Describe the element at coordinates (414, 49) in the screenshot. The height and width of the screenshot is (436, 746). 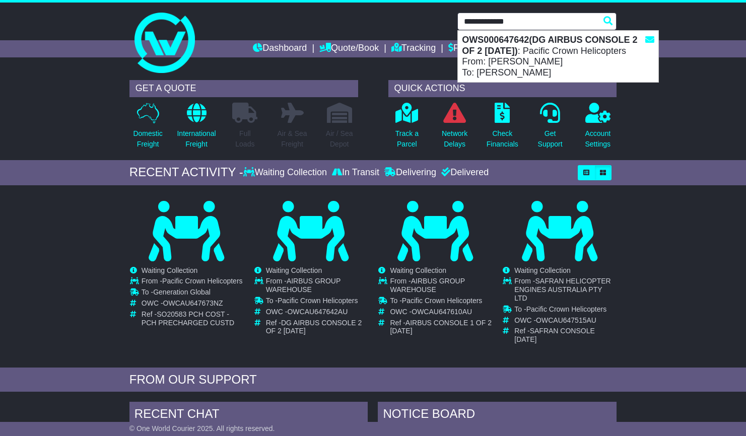
I see `a: Tracking` at that location.